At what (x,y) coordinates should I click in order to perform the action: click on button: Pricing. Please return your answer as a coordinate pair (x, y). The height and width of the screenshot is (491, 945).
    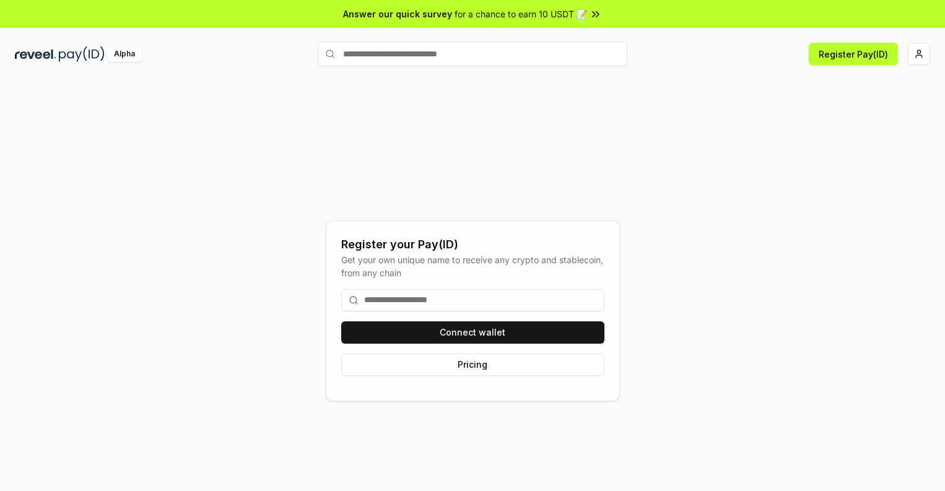
    Looking at the image, I should click on (473, 365).